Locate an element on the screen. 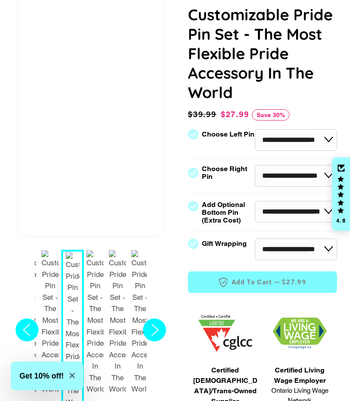 The width and height of the screenshot is (350, 401). button: Add to Cart —$27.99 is located at coordinates (262, 282).